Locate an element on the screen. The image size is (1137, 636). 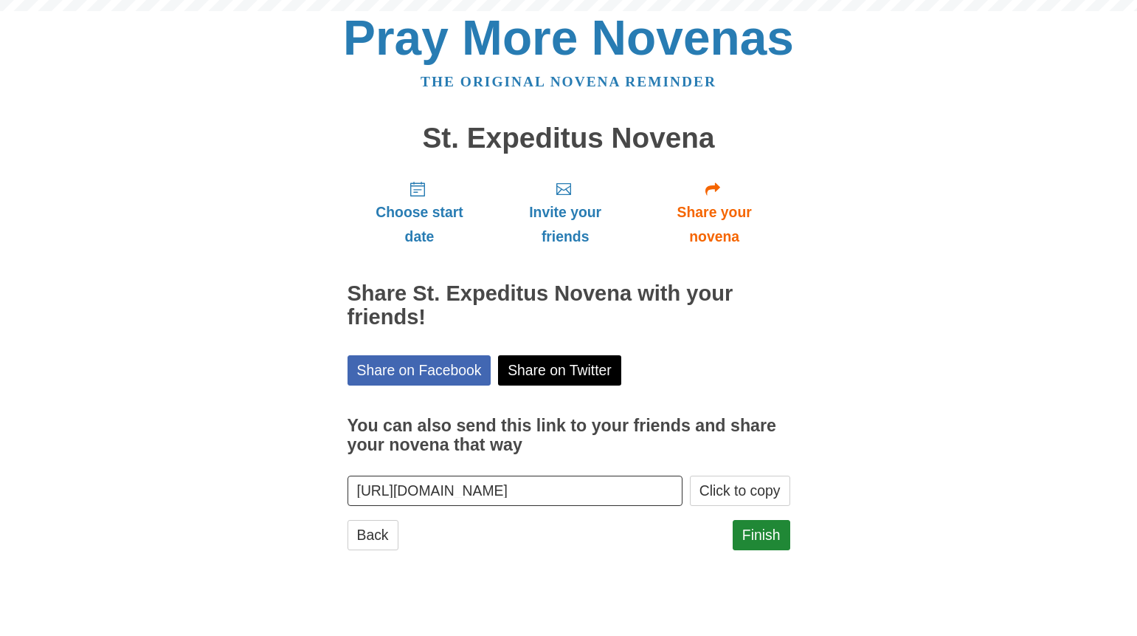
a: Finish is located at coordinates (762, 534).